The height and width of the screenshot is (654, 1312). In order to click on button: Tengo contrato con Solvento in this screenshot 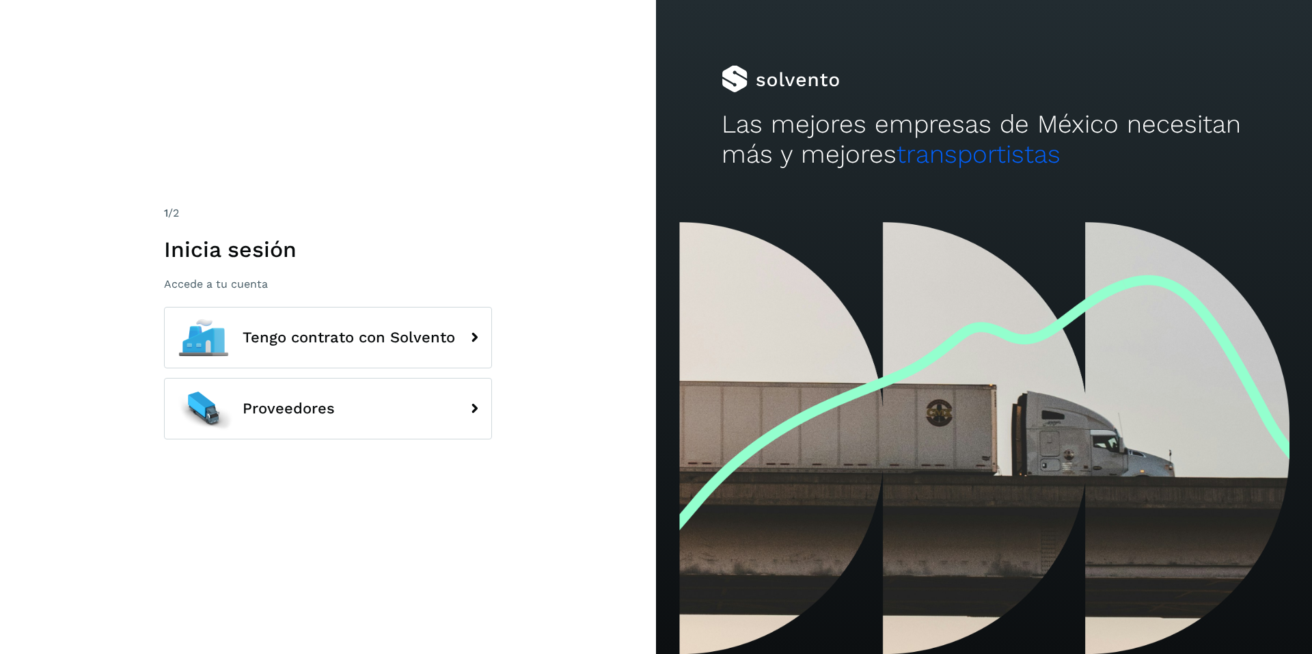, I will do `click(328, 338)`.